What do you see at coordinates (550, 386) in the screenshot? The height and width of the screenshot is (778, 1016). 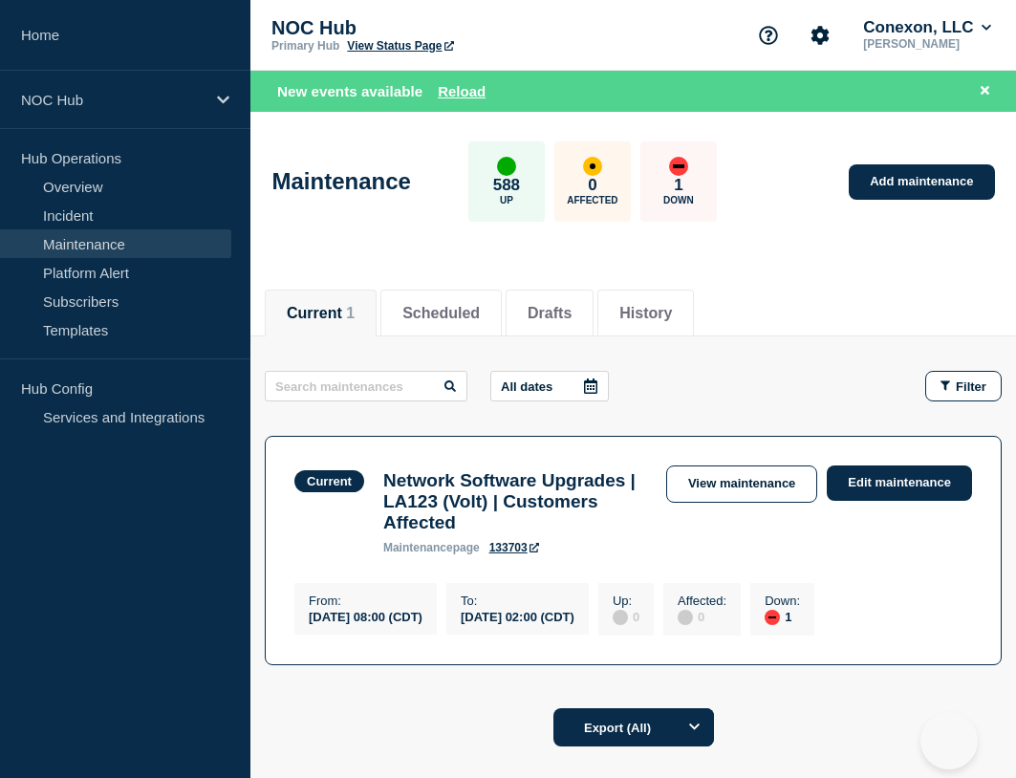 I see `button: All dates` at bounding box center [550, 386].